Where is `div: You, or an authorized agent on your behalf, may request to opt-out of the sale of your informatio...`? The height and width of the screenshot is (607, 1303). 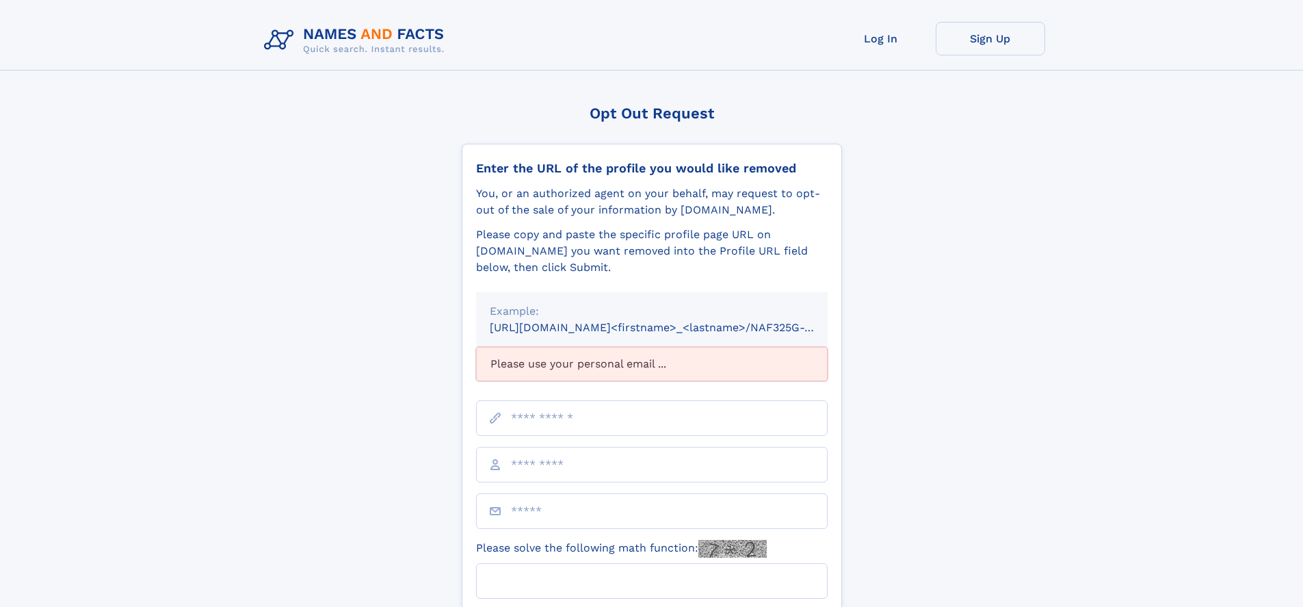
div: You, or an authorized agent on your behalf, may request to opt-out of the sale of your informatio... is located at coordinates (652, 202).